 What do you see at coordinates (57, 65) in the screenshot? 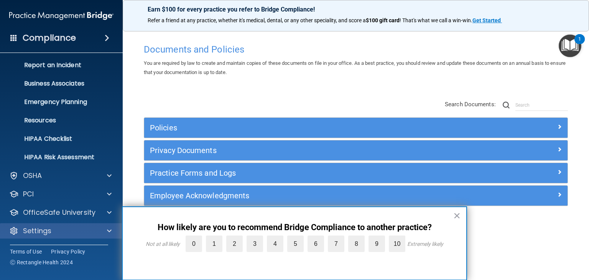
I see `p: Report an Incident` at bounding box center [57, 65].